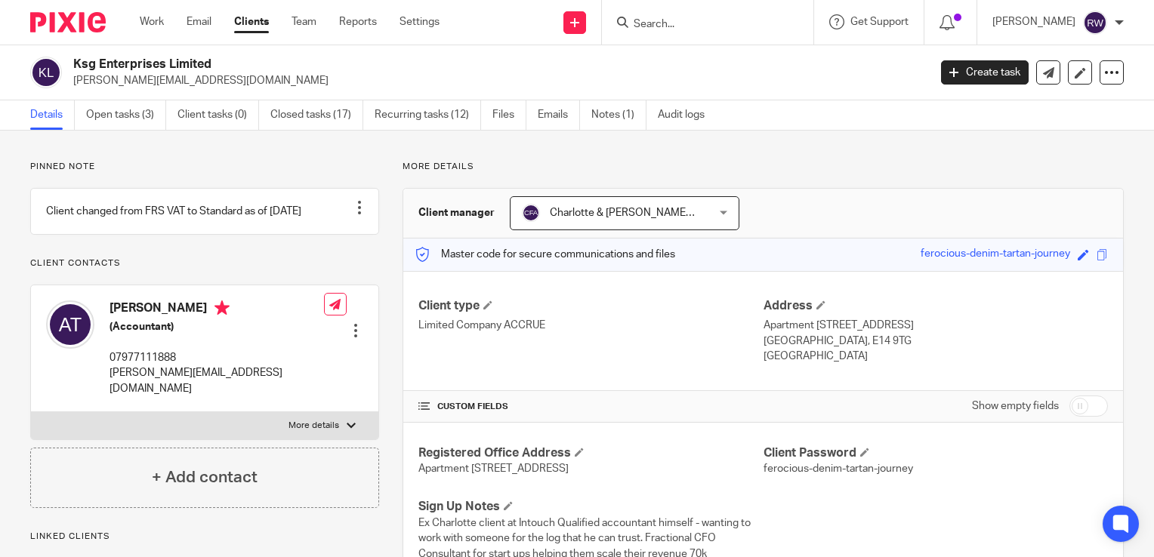 The width and height of the screenshot is (1154, 557). I want to click on h2: Ksg Enterprises Limited, so click(411, 64).